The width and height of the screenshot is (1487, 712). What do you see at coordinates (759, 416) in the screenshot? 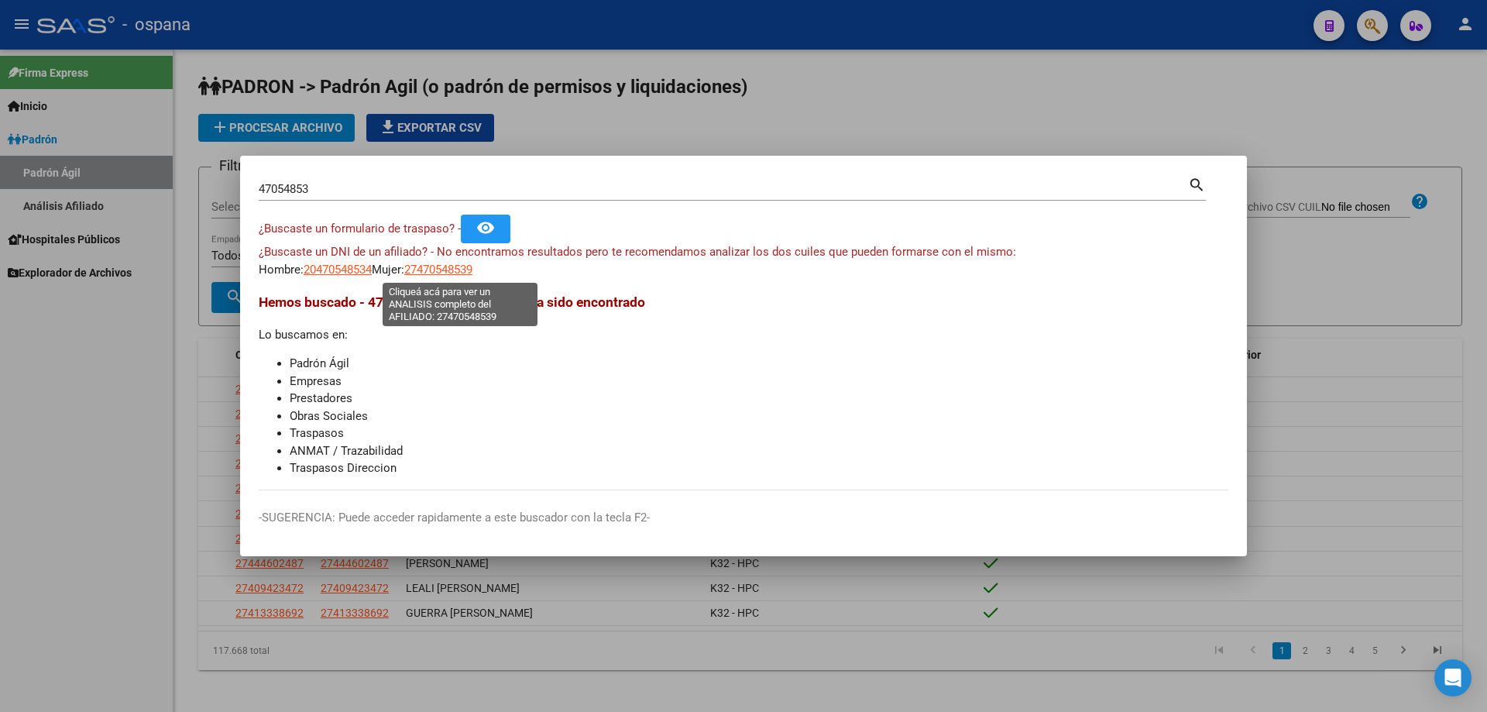
I see `li: Obras Sociales` at bounding box center [759, 416].